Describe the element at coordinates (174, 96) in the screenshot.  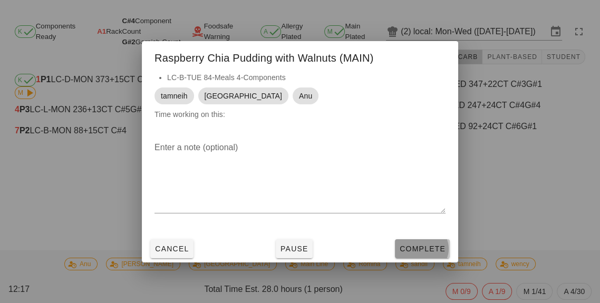
I see `span: tamneih` at that location.